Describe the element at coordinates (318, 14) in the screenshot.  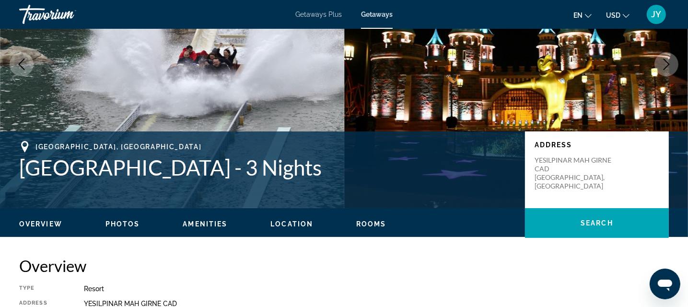
I see `span: Getaways Plus` at that location.